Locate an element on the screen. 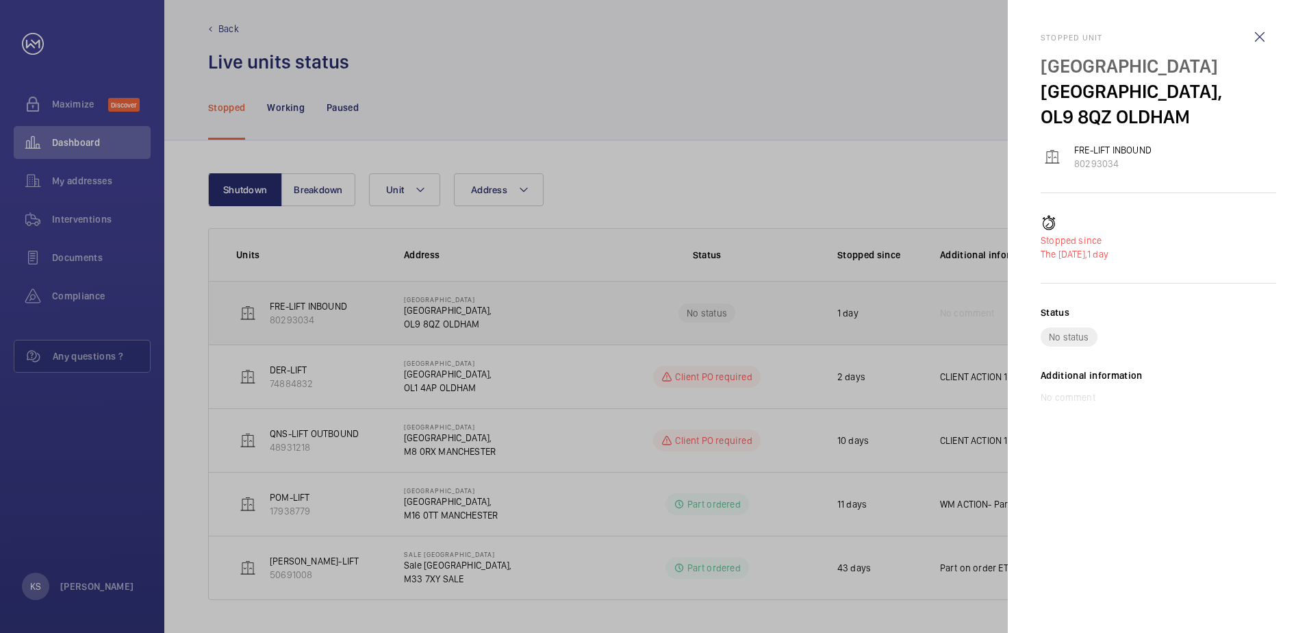 Image resolution: width=1309 pixels, height=633 pixels. p: No status is located at coordinates (1069, 337).